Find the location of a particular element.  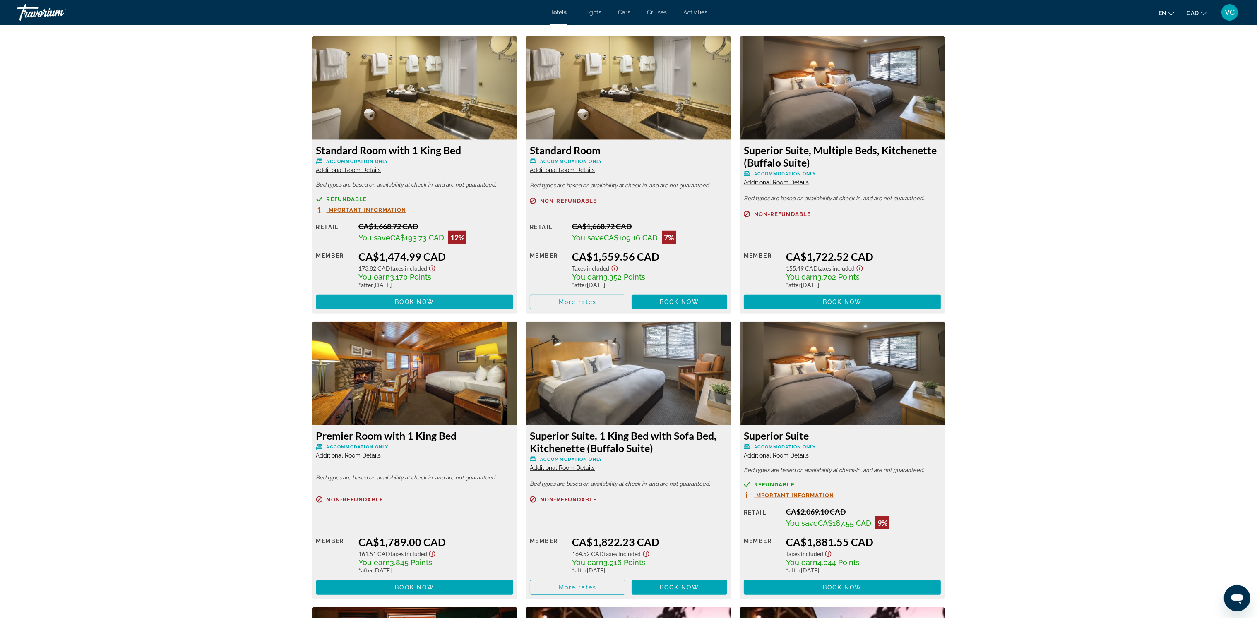

span: CA$109.16 CAD is located at coordinates (631, 238).